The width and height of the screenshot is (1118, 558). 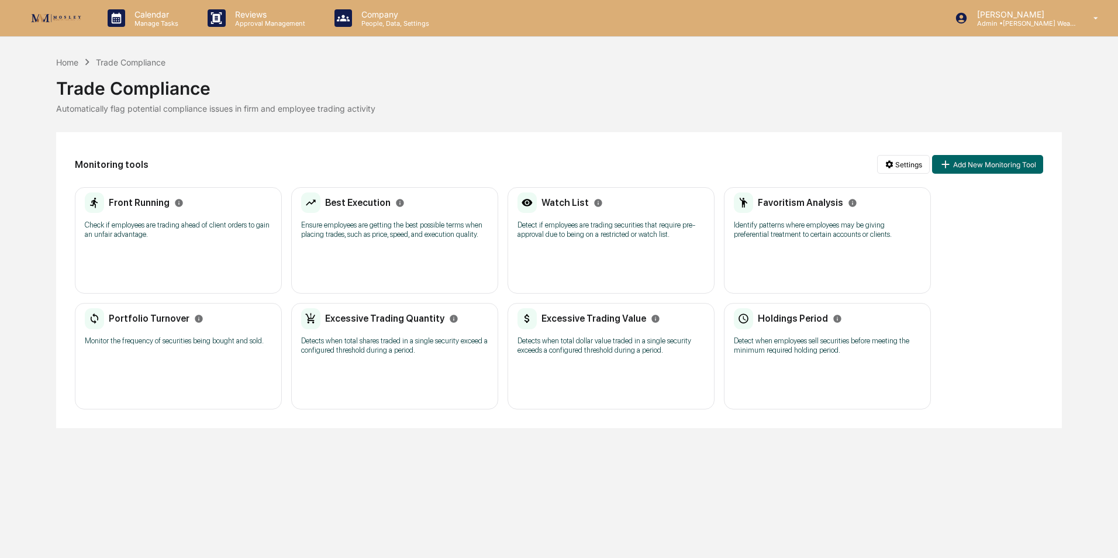 What do you see at coordinates (139, 202) in the screenshot?
I see `h2: Front Running` at bounding box center [139, 202].